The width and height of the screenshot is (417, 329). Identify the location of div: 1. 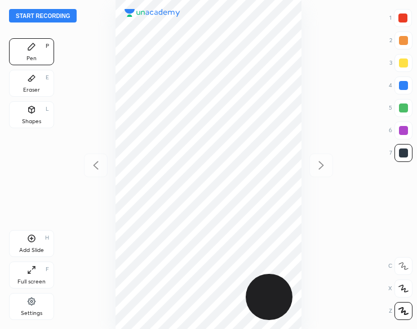
(400, 18).